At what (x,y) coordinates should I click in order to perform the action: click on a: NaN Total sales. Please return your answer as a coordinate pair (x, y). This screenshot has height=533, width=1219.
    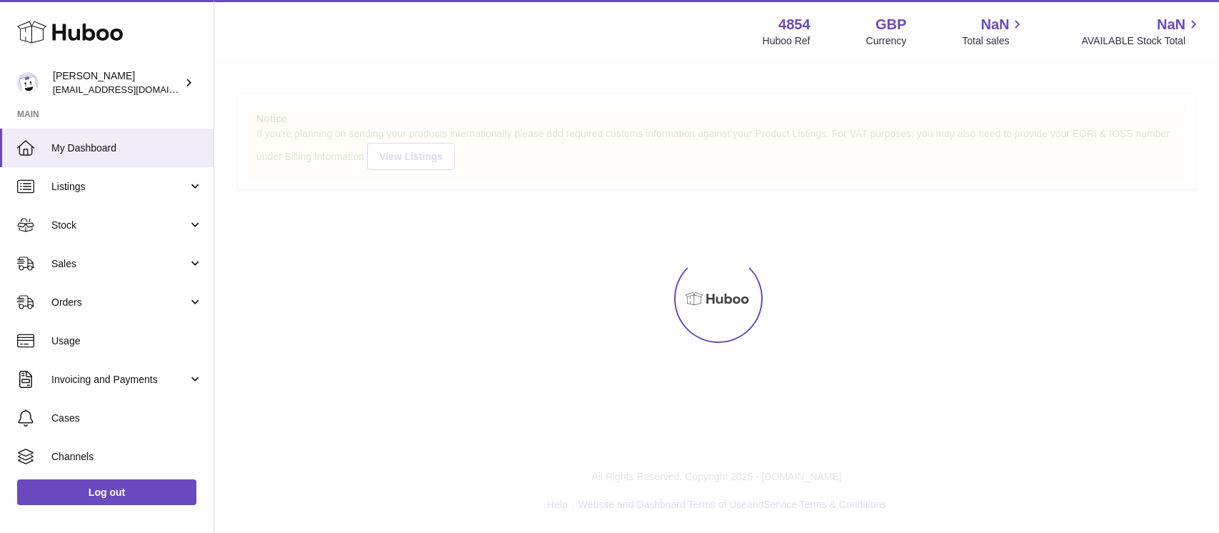
    Looking at the image, I should click on (993, 31).